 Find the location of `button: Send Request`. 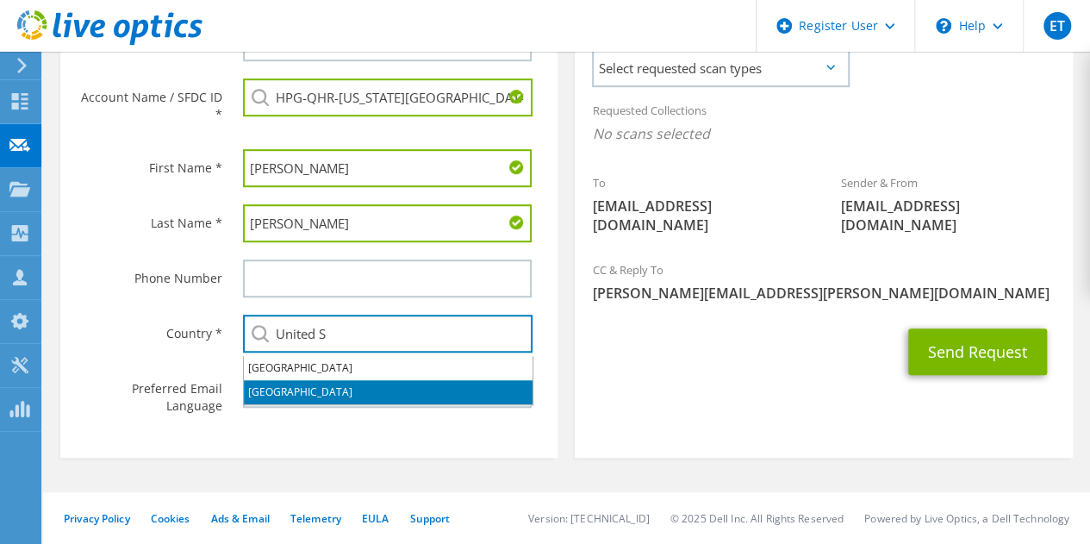

button: Send Request is located at coordinates (977, 352).